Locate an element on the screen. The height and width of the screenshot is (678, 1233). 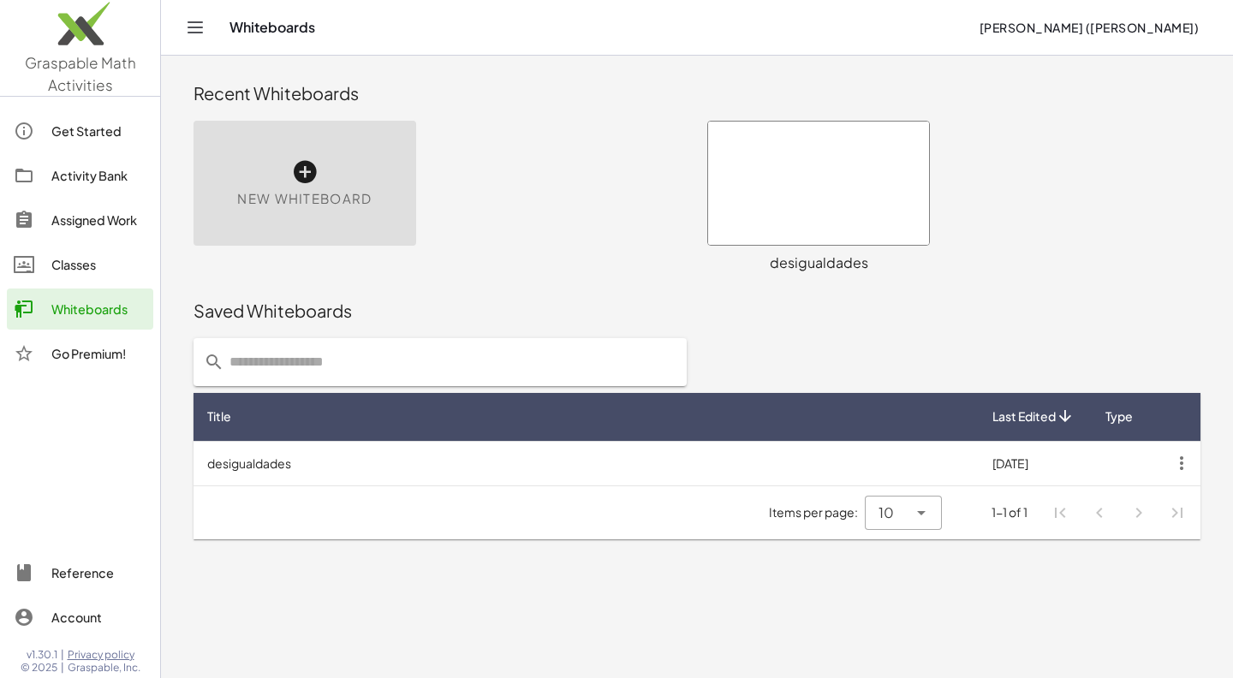
span: Type is located at coordinates (1119, 416).